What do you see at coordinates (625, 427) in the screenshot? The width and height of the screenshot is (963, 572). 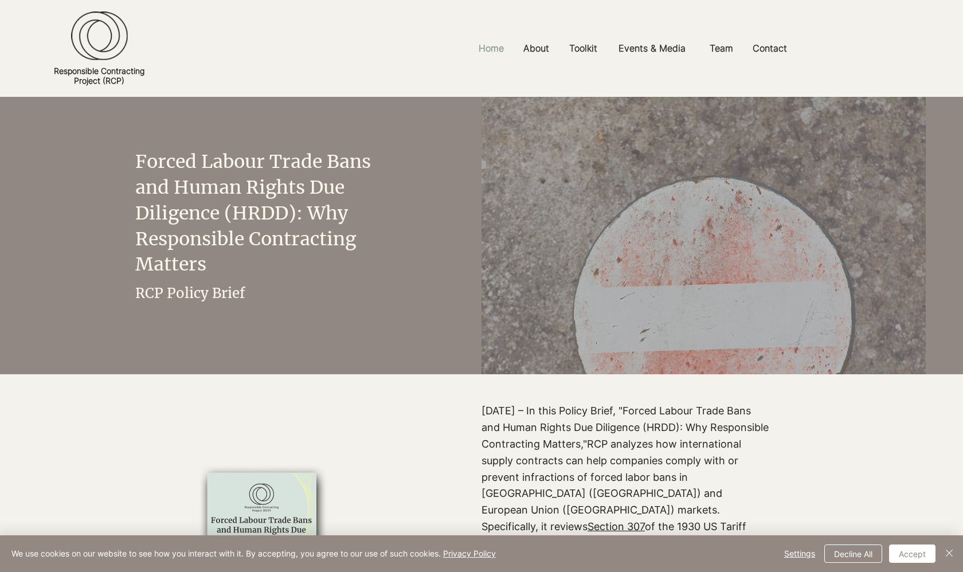 I see `span: Forced Labour Trade Bans and Human Rights Due Diligence (HRDD): Why Responsible Contracting Matte...` at bounding box center [625, 427].